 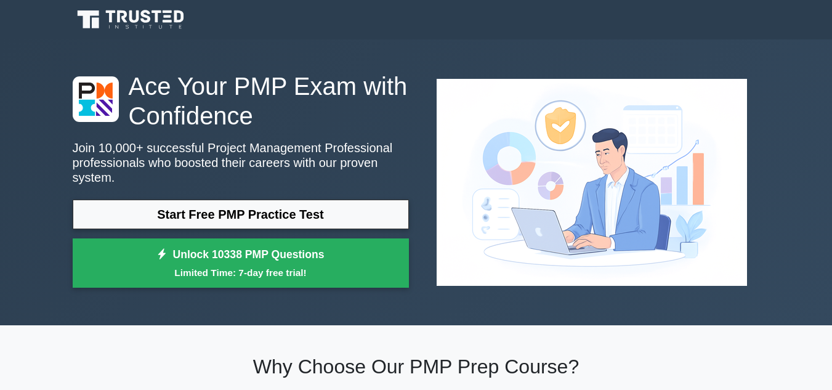 What do you see at coordinates (416, 367) in the screenshot?
I see `h2: Why Choose Our PMP Prep Course?` at bounding box center [416, 367].